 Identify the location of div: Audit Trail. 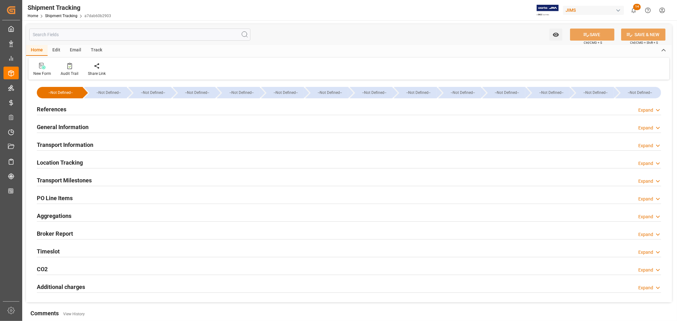
(69, 74).